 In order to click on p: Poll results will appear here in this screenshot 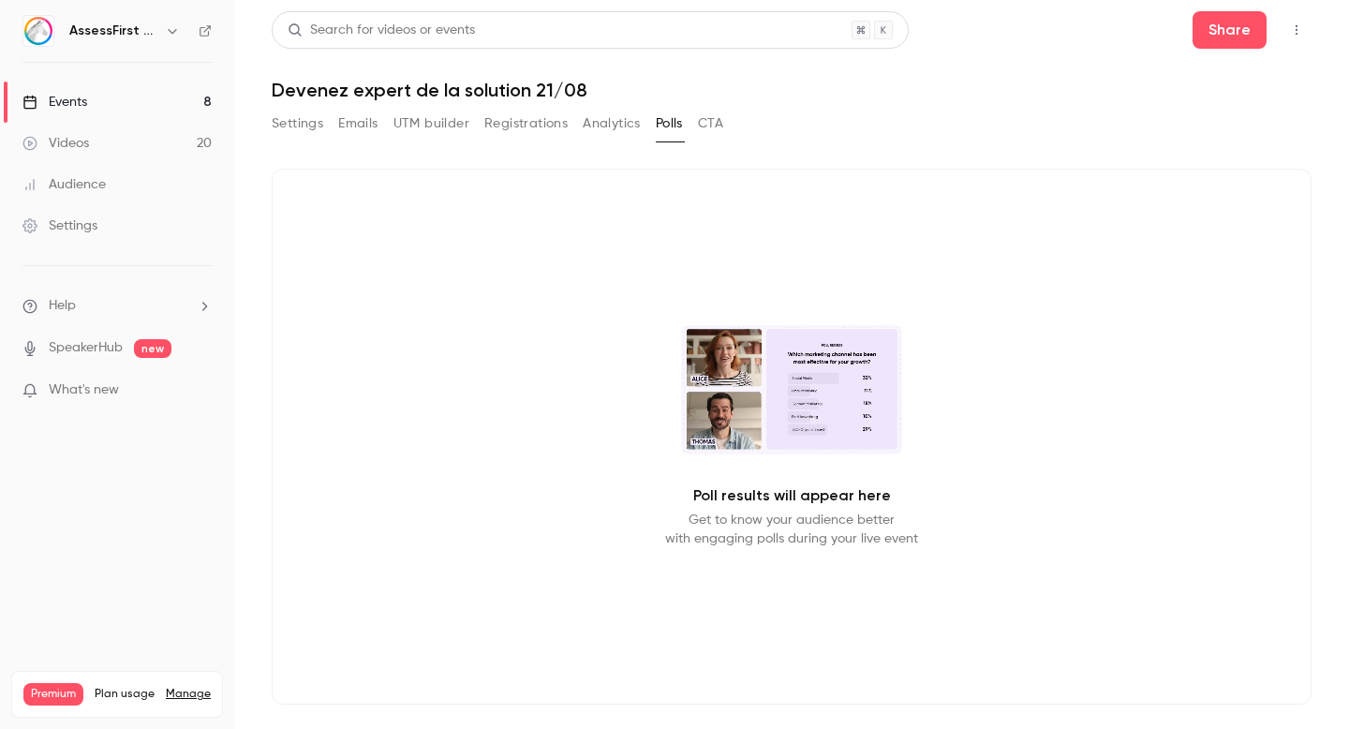, I will do `click(792, 496)`.